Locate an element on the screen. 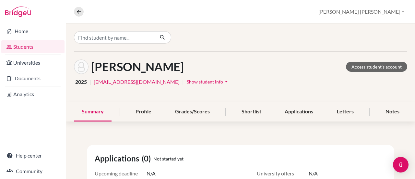 This screenshot has height=179, width=415. div: Shortlist is located at coordinates (252, 112).